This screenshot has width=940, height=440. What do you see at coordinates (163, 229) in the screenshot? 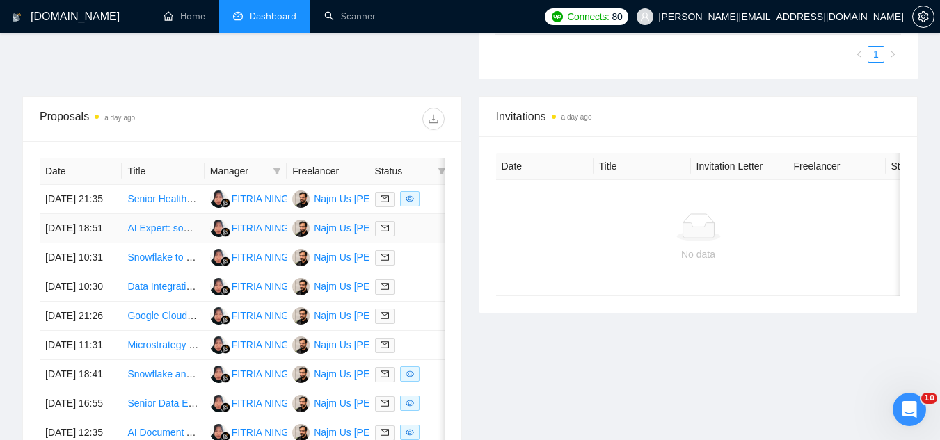
I see `td: AI Expert: someone trustworthy and reliable!` at bounding box center [163, 229].